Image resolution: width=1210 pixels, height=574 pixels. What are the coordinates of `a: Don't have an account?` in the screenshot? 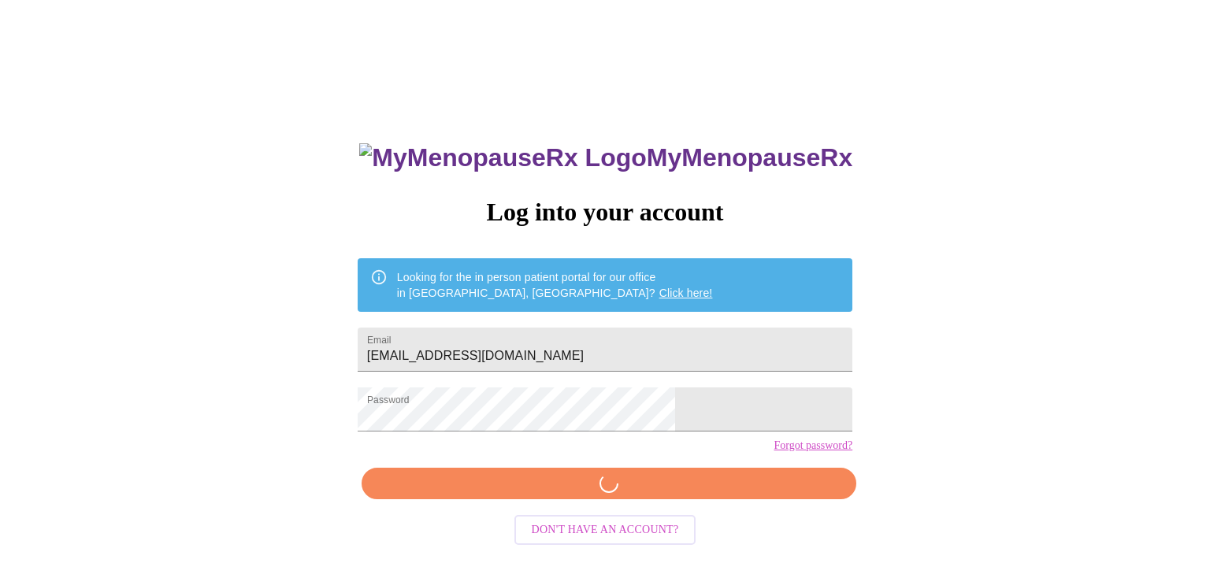 It's located at (605, 528).